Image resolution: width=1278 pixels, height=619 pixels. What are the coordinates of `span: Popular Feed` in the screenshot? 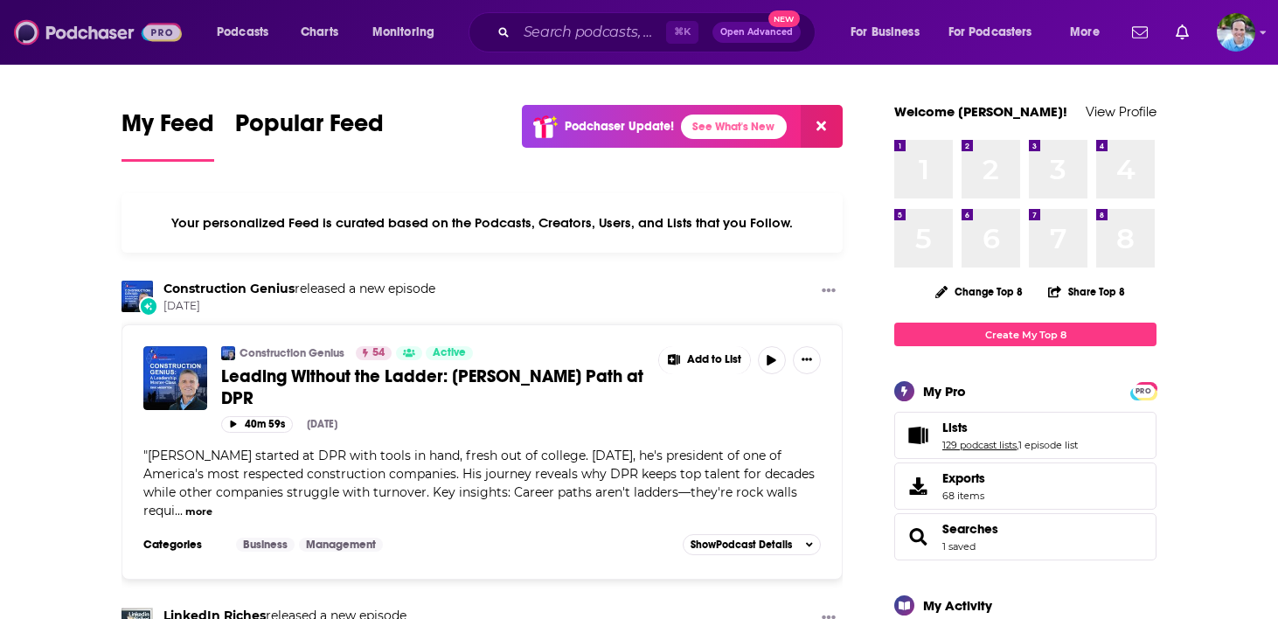 It's located at (309, 128).